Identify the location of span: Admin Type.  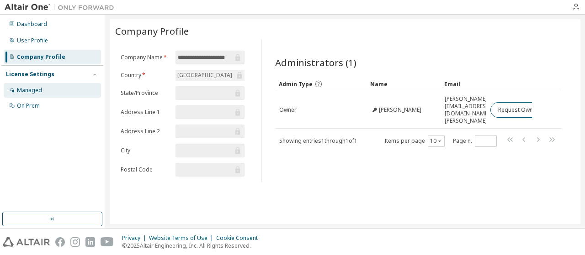
(296, 84).